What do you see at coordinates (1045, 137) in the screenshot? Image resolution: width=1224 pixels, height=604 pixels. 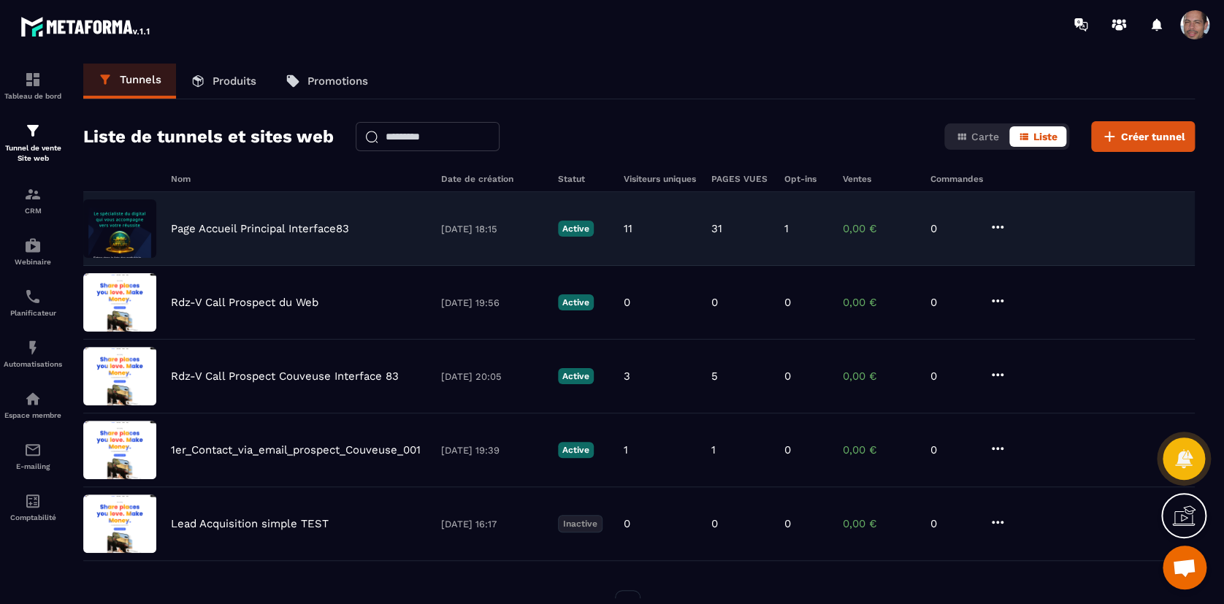 I see `span: Liste` at bounding box center [1045, 137].